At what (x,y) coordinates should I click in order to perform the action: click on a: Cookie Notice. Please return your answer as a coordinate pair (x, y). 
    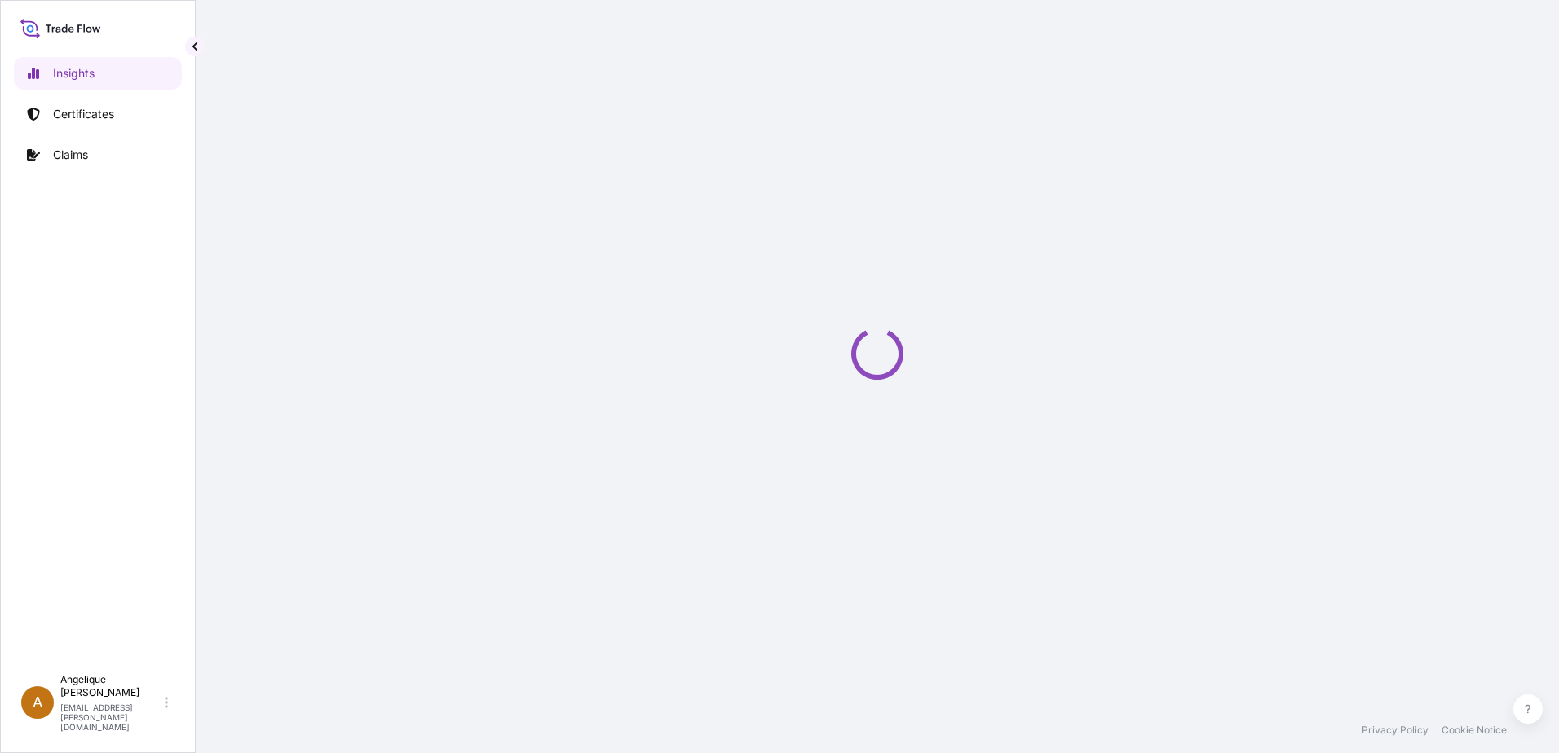
    Looking at the image, I should click on (1474, 731).